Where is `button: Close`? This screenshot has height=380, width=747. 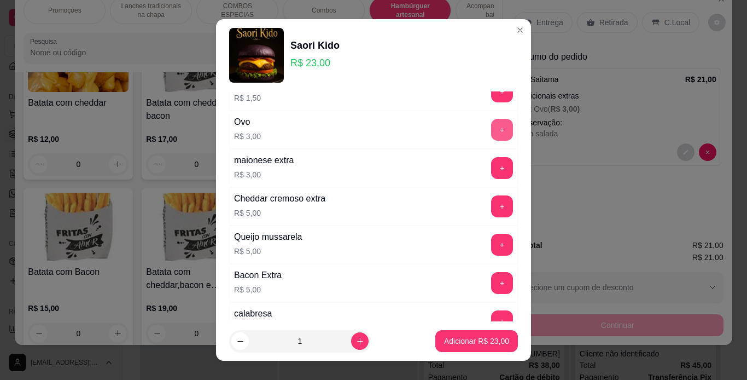 button: Close is located at coordinates (520, 30).